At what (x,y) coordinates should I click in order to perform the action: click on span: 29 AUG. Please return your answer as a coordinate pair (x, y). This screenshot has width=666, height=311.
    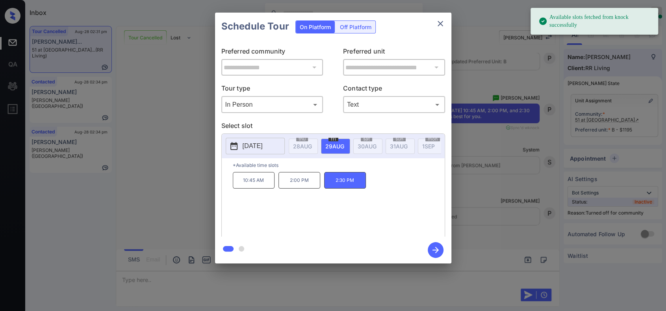
    Looking at the image, I should click on (335, 146).